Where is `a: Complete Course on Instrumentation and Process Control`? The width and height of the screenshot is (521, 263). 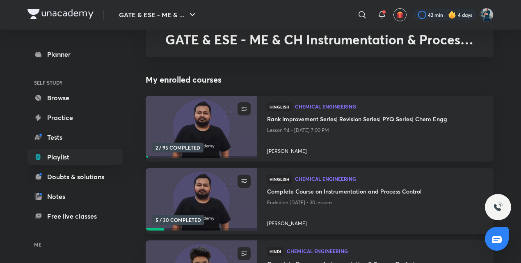
a: Complete Course on Instrumentation and Process Control is located at coordinates (376, 192).